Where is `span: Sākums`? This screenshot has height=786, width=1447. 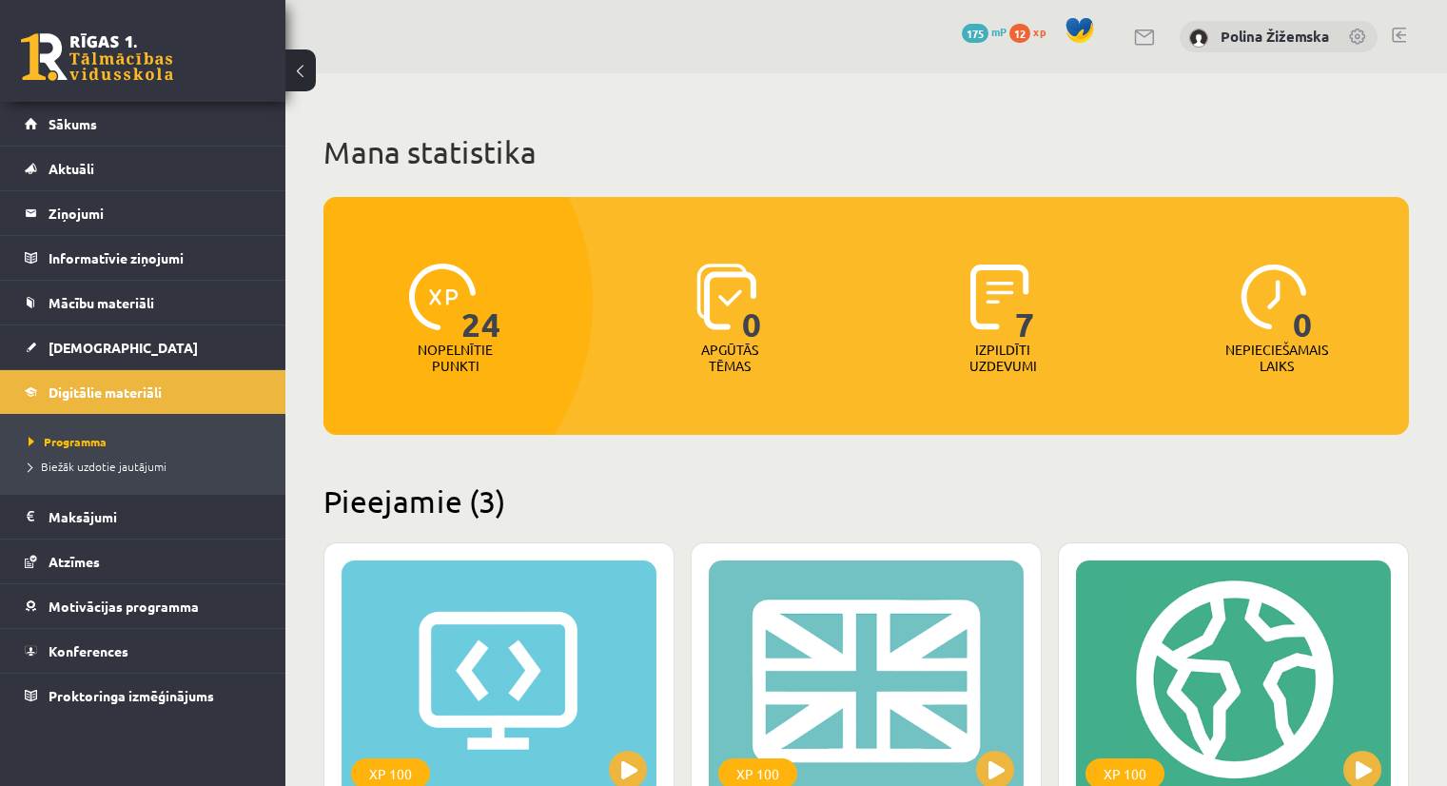
span: Sākums is located at coordinates (72, 124).